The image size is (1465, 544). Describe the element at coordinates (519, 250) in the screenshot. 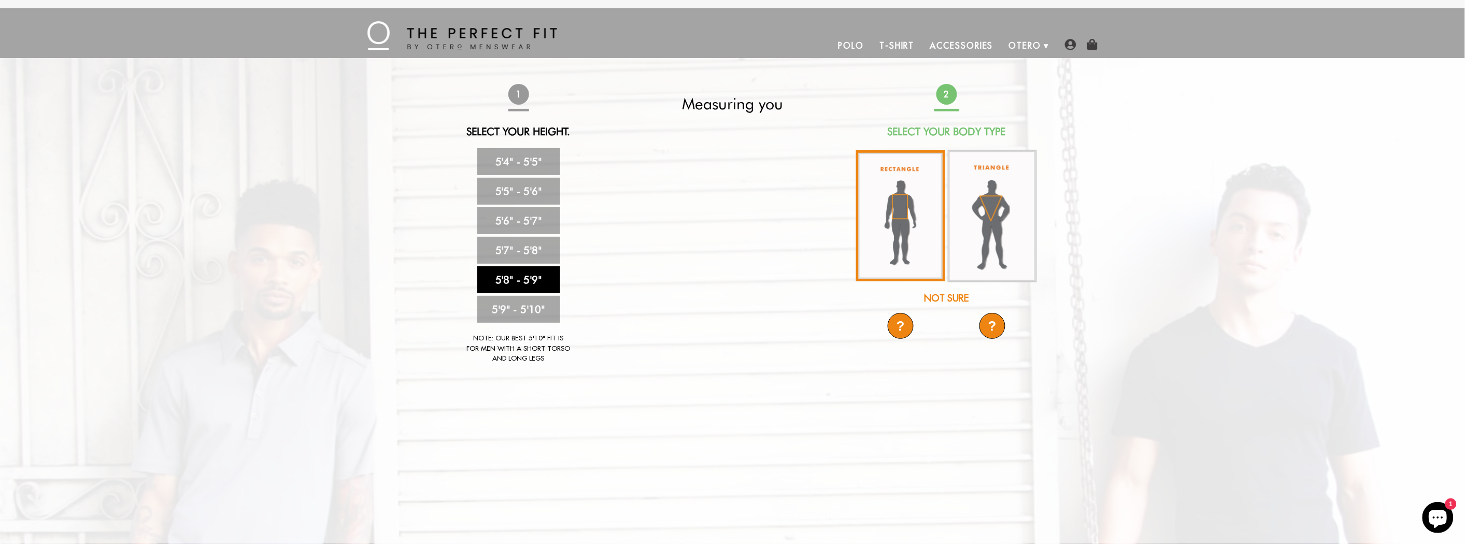

I see `a: 5'7" - 5'8"` at that location.